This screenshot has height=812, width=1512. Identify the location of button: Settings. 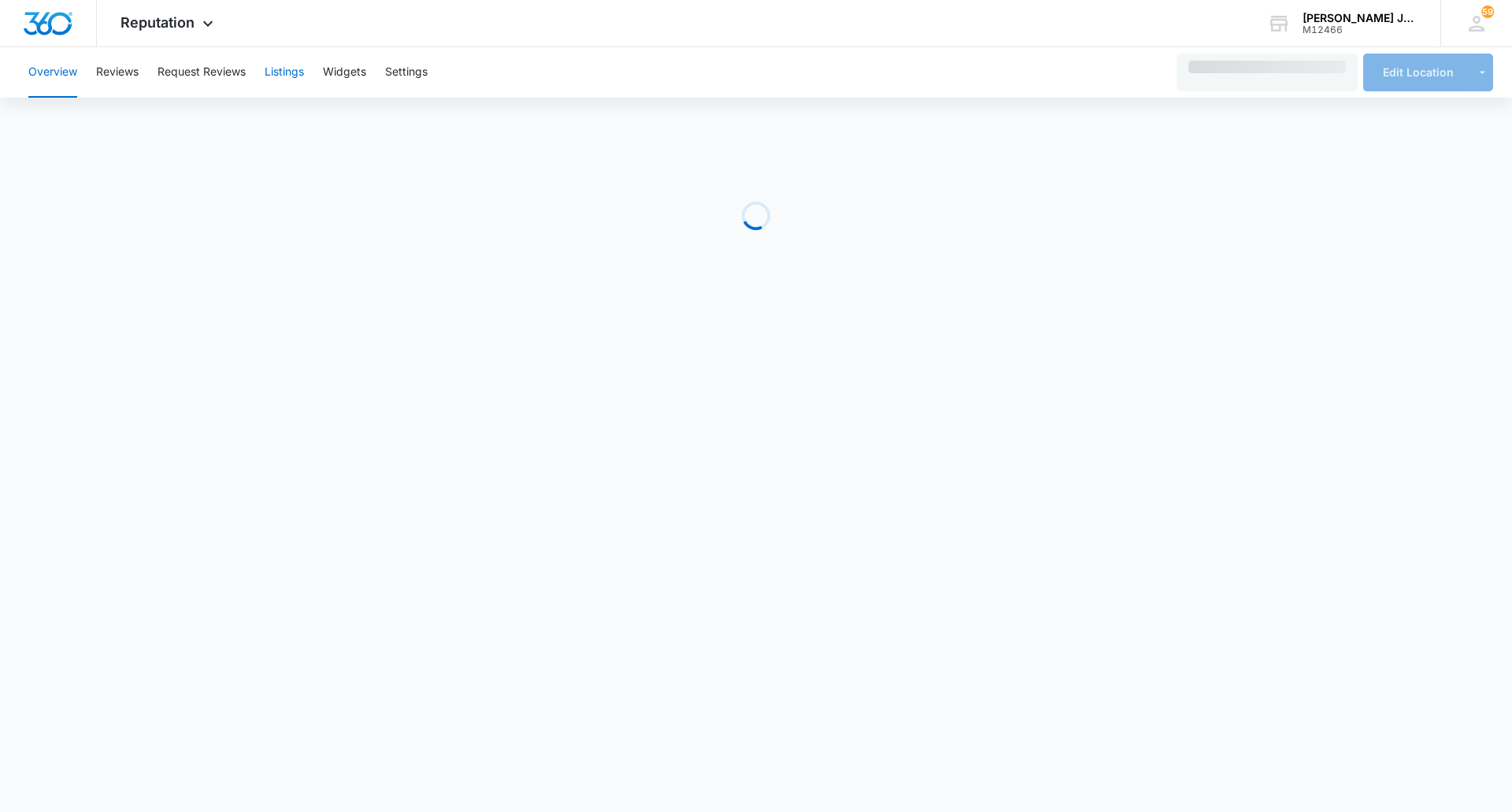
(406, 72).